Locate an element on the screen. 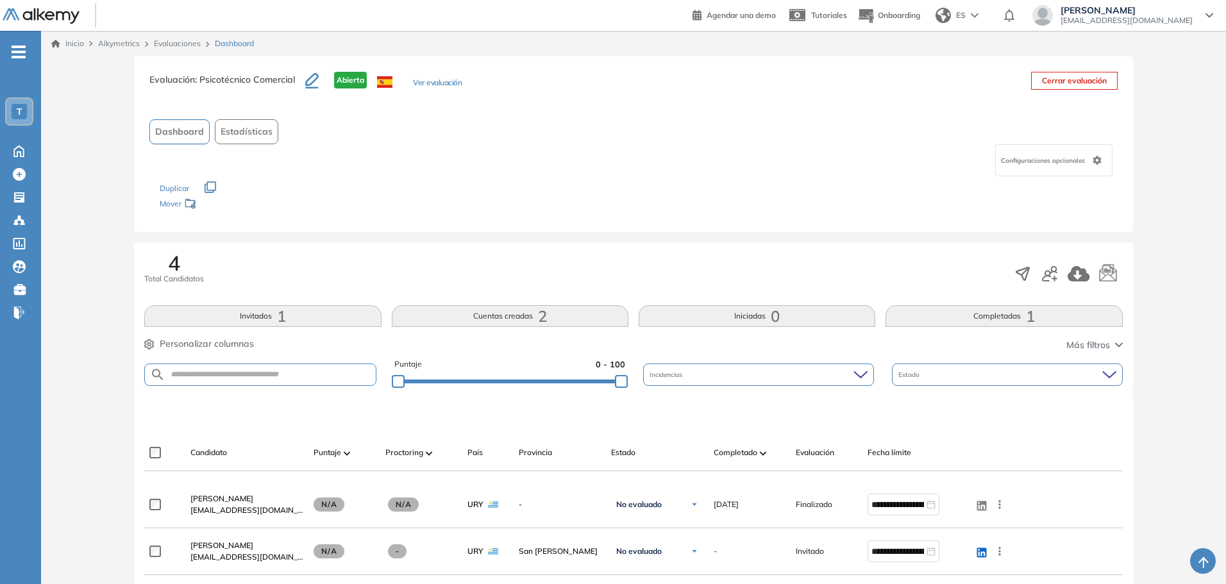 The image size is (1226, 584). button: Dashboard is located at coordinates (179, 131).